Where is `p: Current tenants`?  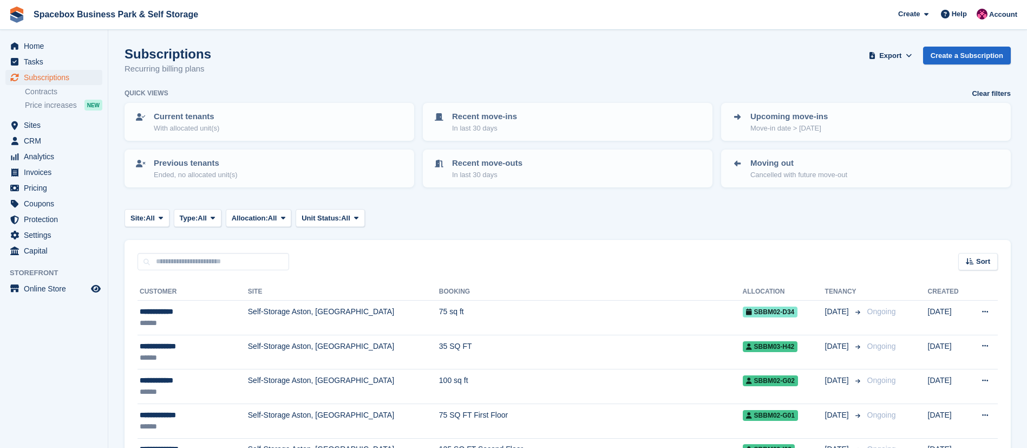 p: Current tenants is located at coordinates (186, 116).